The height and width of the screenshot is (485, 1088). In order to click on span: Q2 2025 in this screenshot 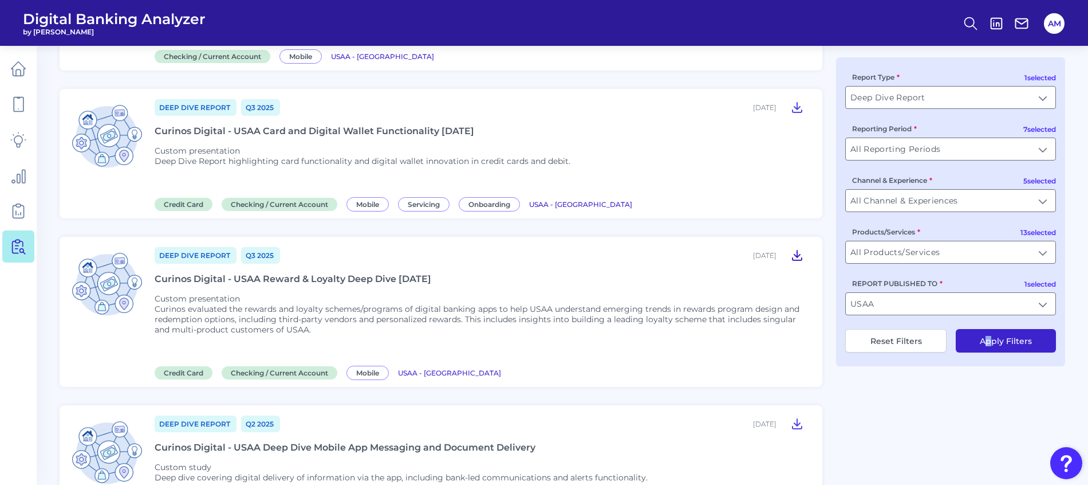, I will do `click(261, 423)`.